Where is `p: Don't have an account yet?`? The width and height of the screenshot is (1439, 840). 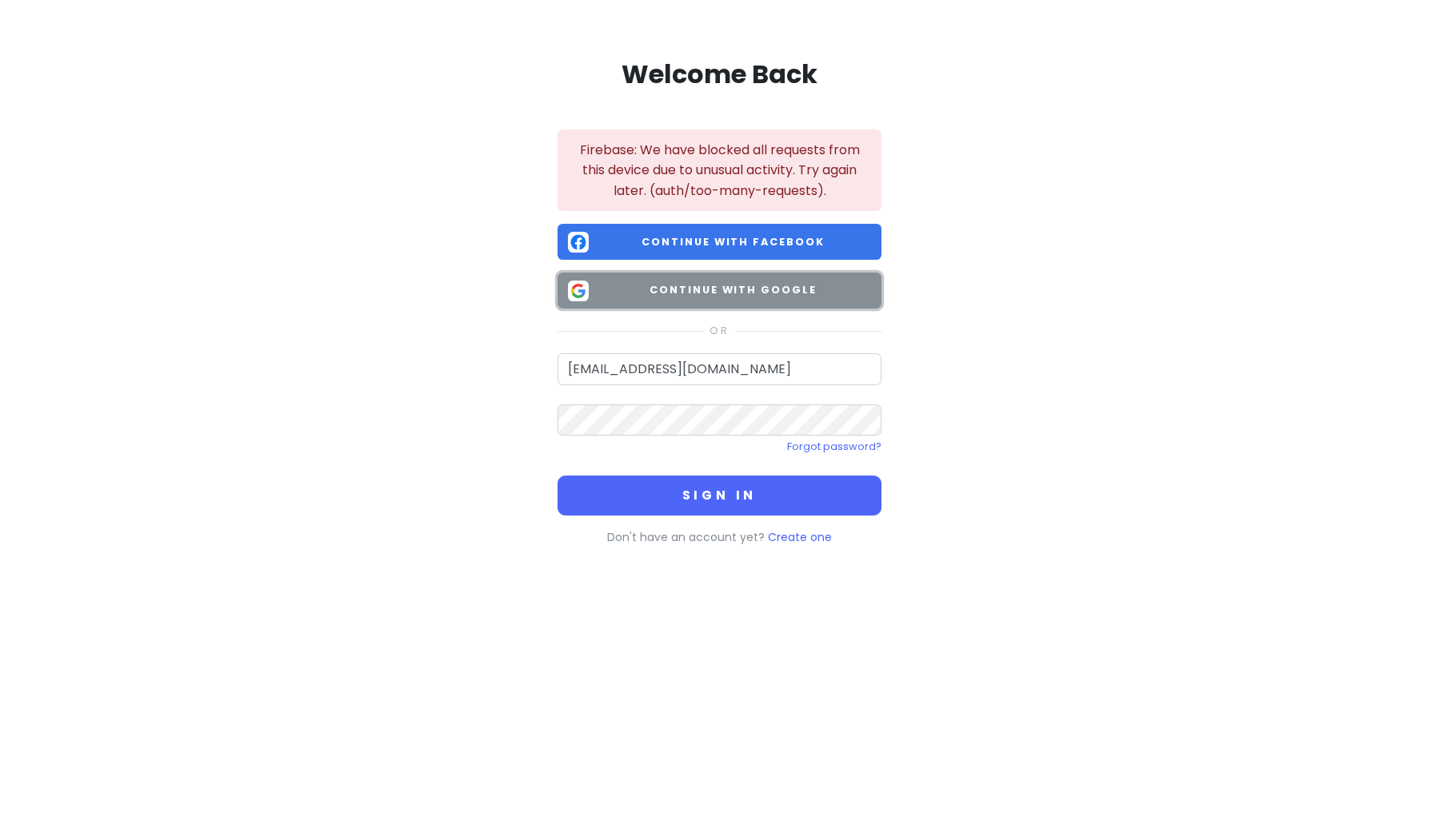 p: Don't have an account yet? is located at coordinates (719, 538).